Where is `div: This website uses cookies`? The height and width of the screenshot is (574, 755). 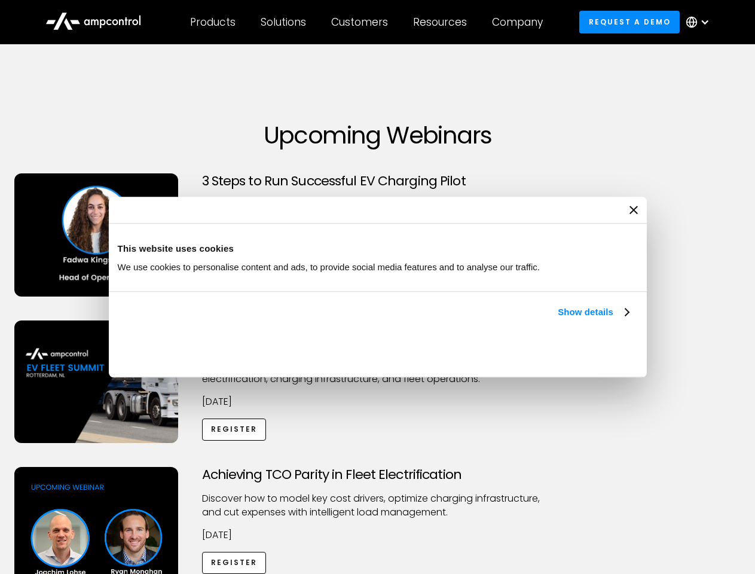 div: This website uses cookies is located at coordinates (378, 249).